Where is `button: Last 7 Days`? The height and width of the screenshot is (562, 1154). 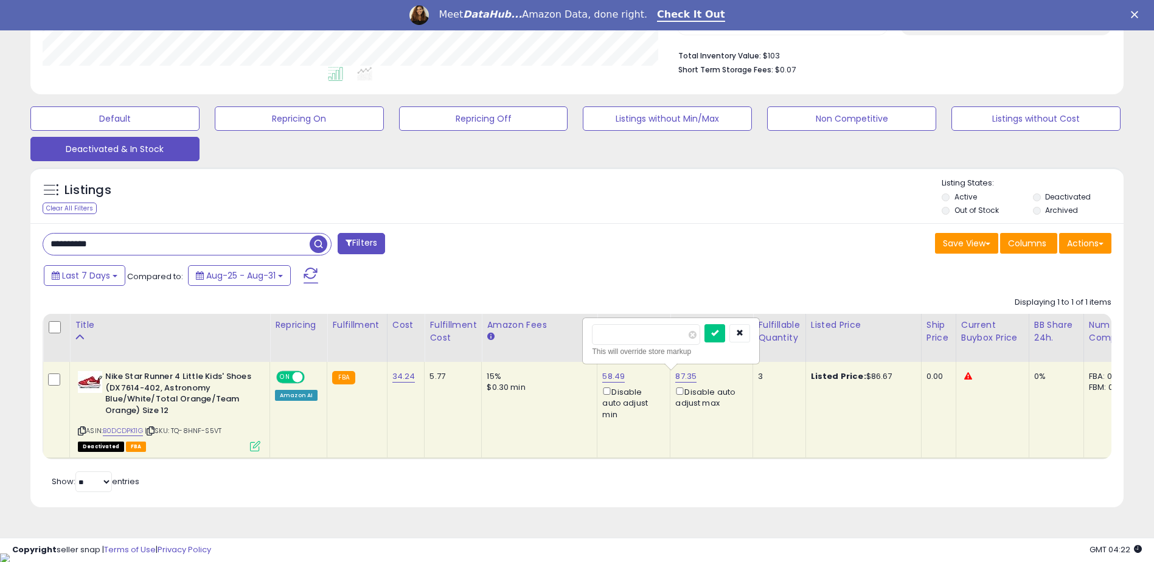 button: Last 7 Days is located at coordinates (85, 276).